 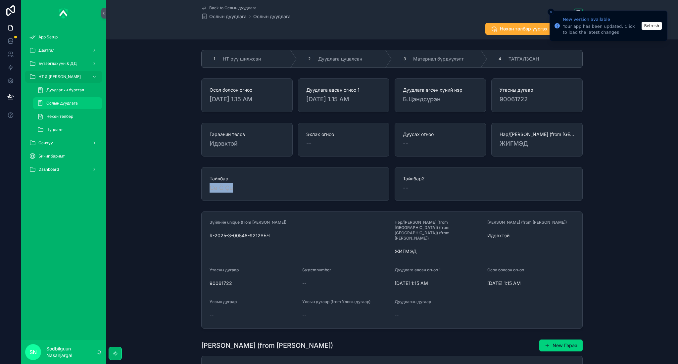 What do you see at coordinates (340, 59) in the screenshot?
I see `span: Дуудлага цуцалсан` at bounding box center [340, 59].